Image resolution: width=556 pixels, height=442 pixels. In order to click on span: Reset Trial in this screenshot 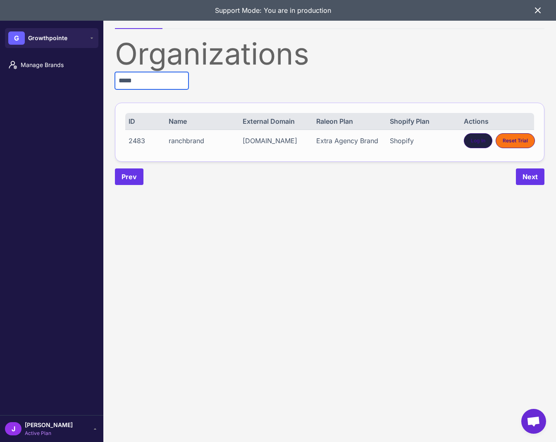, I will do `click(515, 141)`.